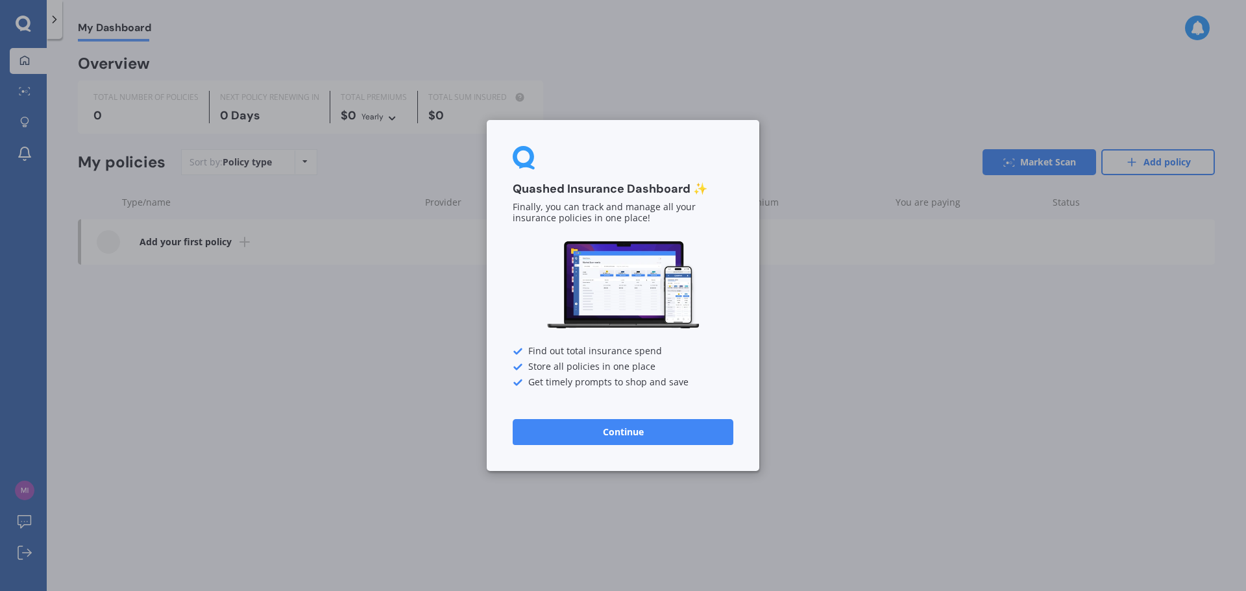 This screenshot has height=591, width=1246. Describe the element at coordinates (623, 189) in the screenshot. I see `h3: Quashed Insurance Dashboard ✨` at that location.